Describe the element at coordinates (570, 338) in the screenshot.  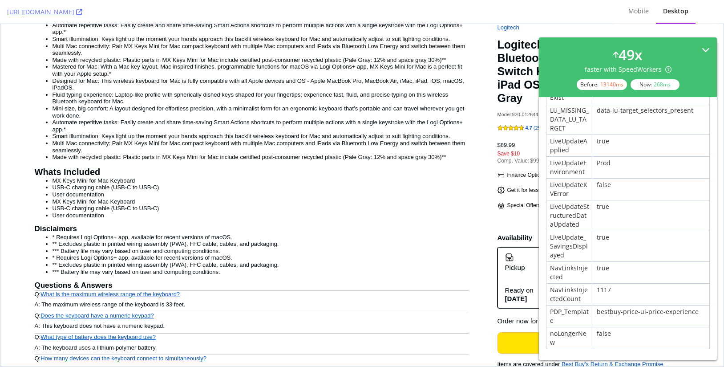
I see `div: noLongerNew` at that location.